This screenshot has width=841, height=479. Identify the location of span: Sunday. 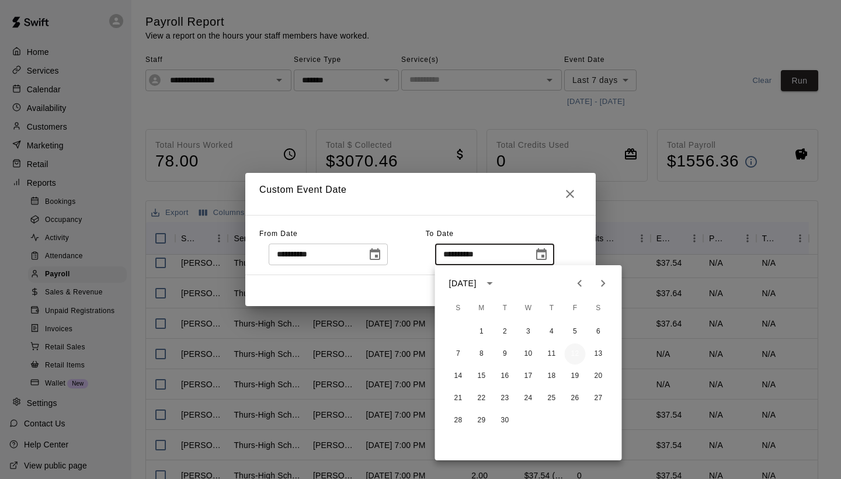
(458, 308).